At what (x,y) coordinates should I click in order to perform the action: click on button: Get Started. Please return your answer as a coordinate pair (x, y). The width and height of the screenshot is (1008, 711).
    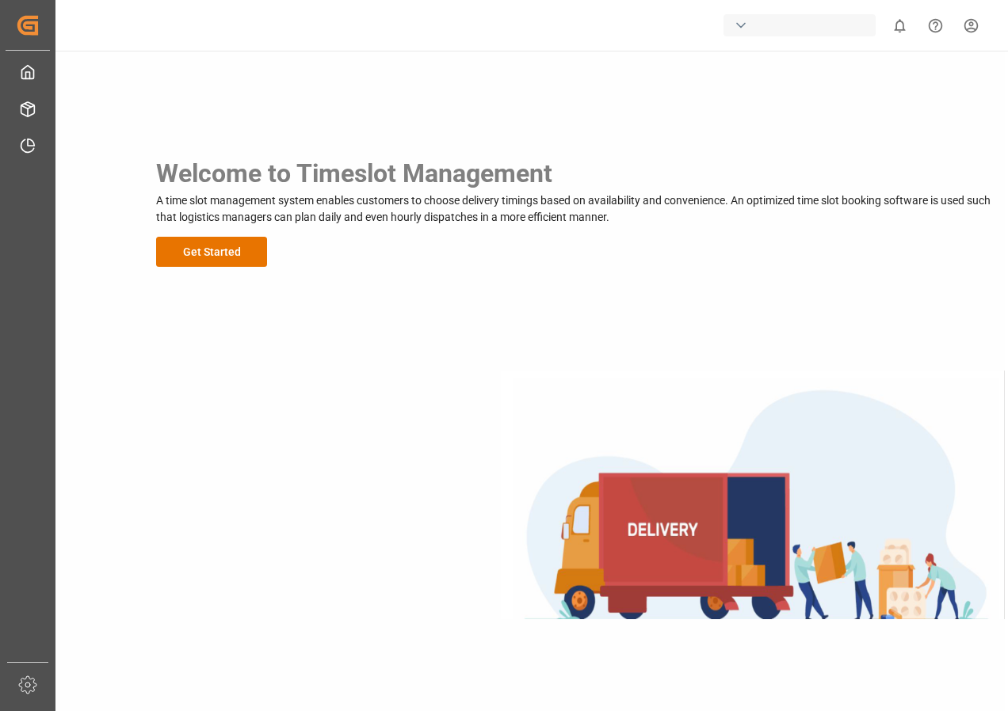
    Looking at the image, I should click on (212, 252).